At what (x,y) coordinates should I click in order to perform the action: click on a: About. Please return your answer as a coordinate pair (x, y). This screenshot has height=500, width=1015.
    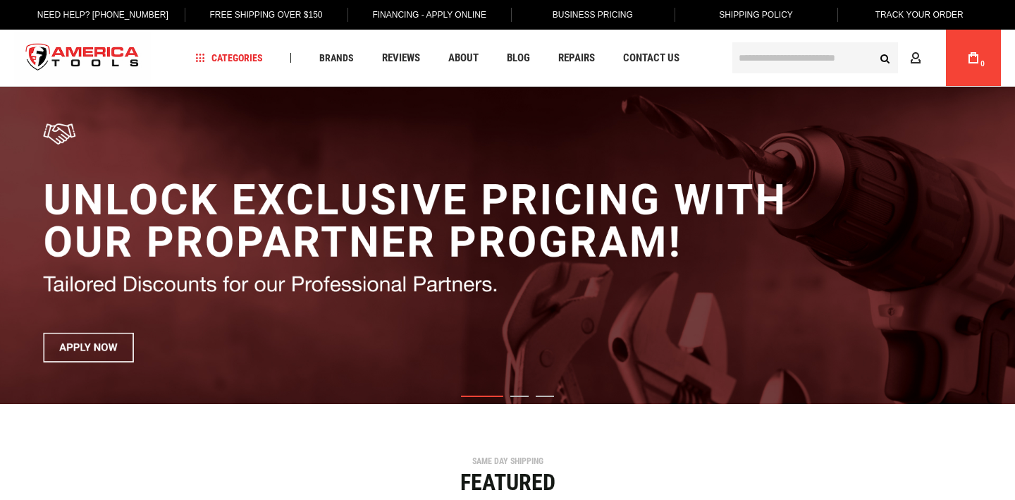
    Looking at the image, I should click on (463, 58).